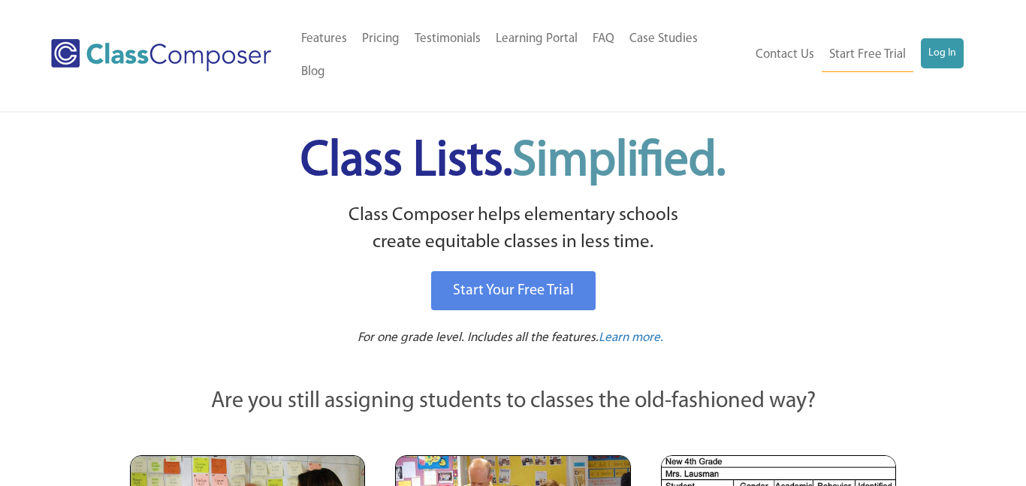 This screenshot has height=486, width=1026. What do you see at coordinates (513, 291) in the screenshot?
I see `a: Start Your Free Trial` at bounding box center [513, 291].